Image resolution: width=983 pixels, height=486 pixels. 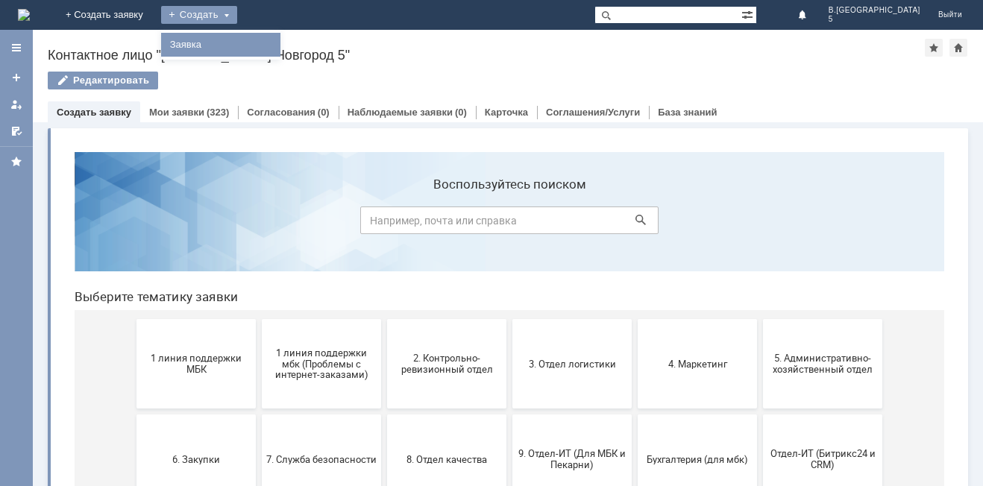 What do you see at coordinates (259, 318) in the screenshot?
I see `span: 7. Служба безопасности` at bounding box center [259, 318].